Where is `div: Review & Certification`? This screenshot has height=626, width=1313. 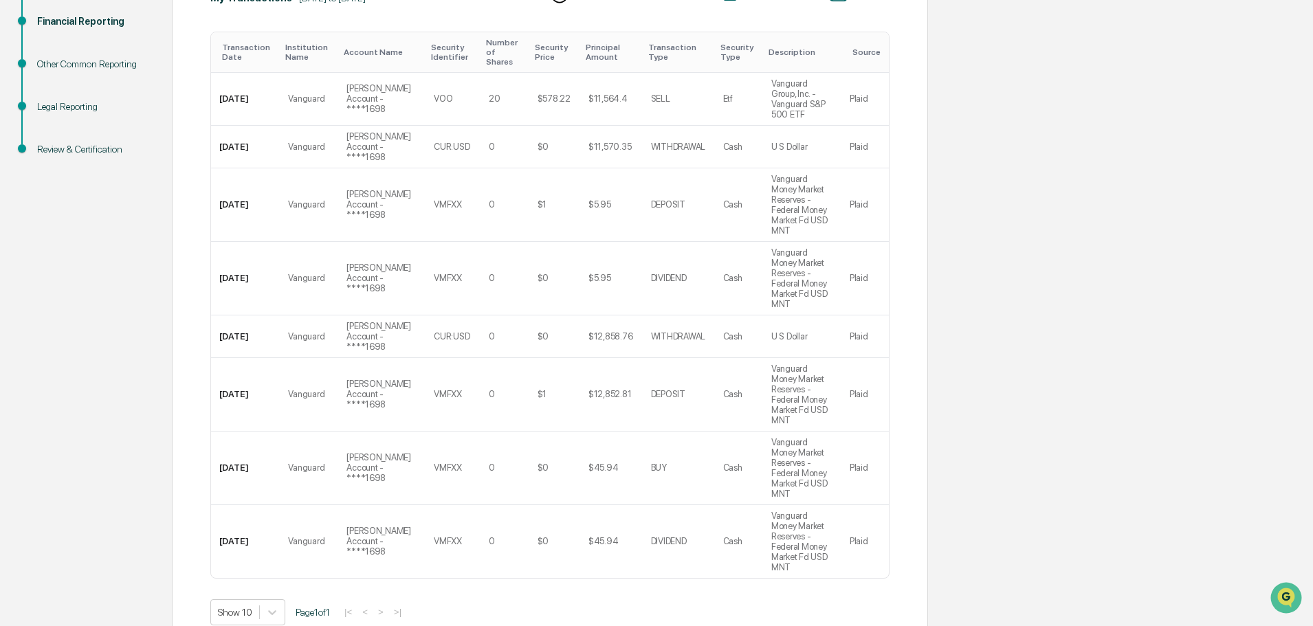
div: Review & Certification is located at coordinates (93, 149).